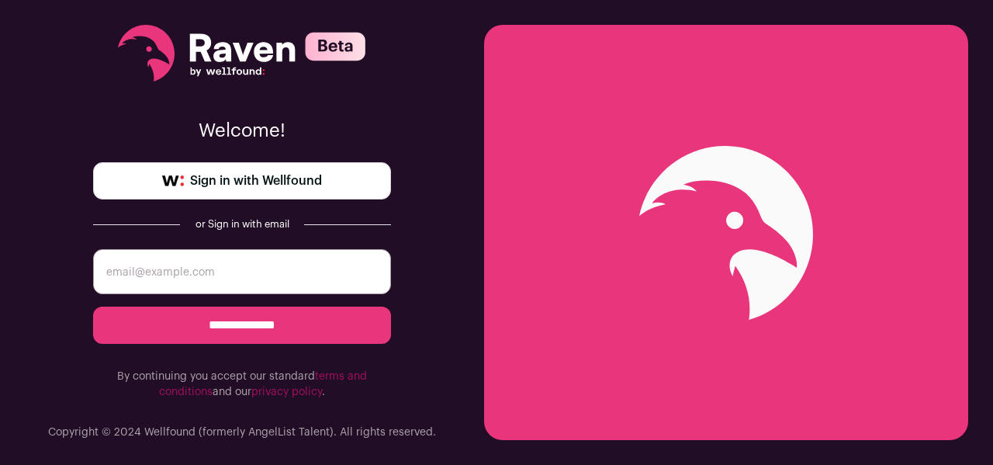  Describe the element at coordinates (242, 384) in the screenshot. I see `p: By continuing you accept our standard and our .` at that location.